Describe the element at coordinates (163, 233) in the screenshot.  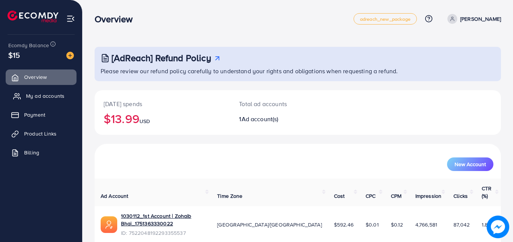
I see `span: ID: 7522048192293355537` at that location.